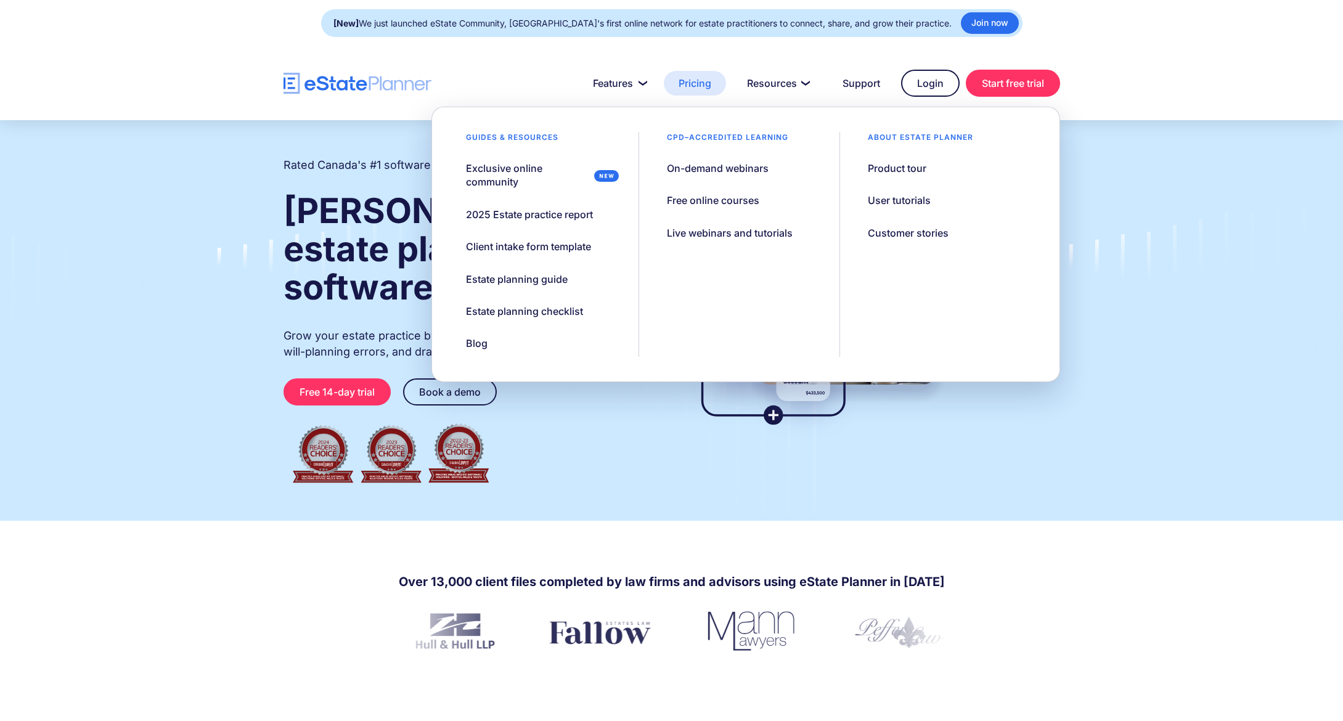 The image size is (1343, 721). Describe the element at coordinates (530, 215) in the screenshot. I see `div: 2025 Estate practice report` at that location.